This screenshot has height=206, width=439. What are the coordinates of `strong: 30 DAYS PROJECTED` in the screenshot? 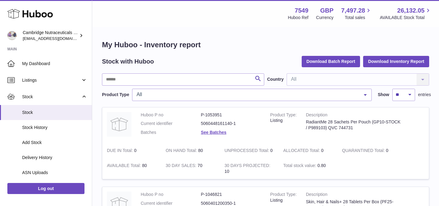 It's located at (247, 166).